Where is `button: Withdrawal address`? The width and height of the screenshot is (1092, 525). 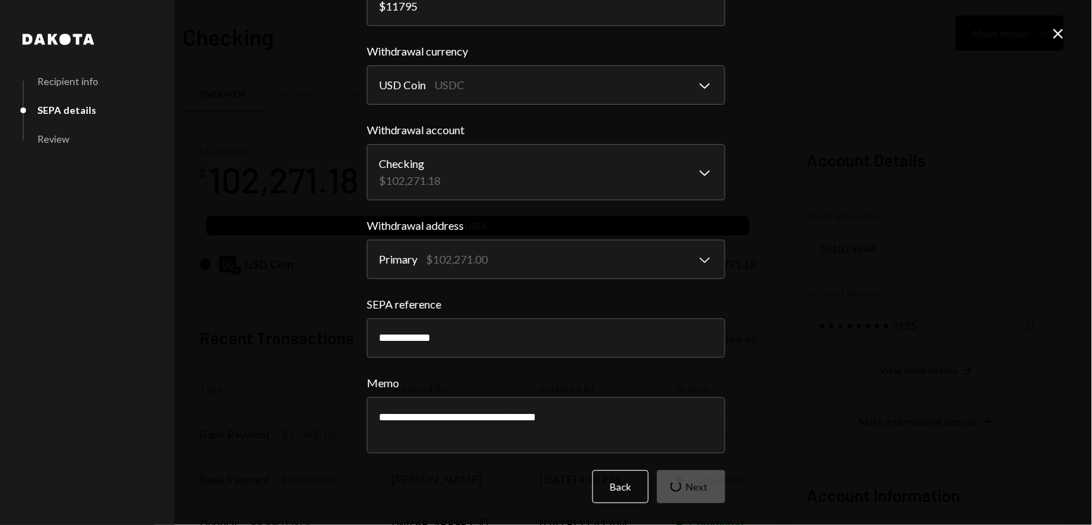
button: Withdrawal address is located at coordinates (546, 259).